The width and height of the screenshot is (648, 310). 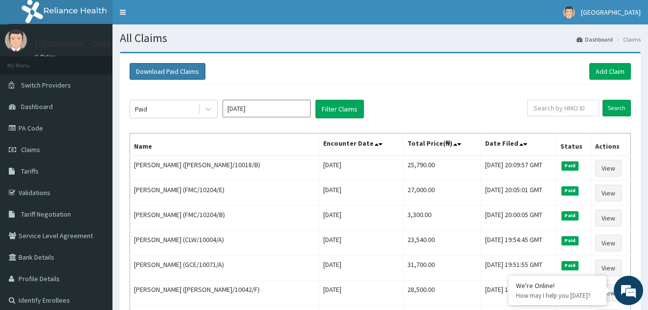 I want to click on th: Name, so click(x=224, y=145).